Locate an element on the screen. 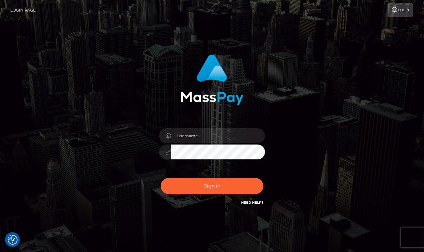 Image resolution: width=424 pixels, height=252 pixels. button: Sign in is located at coordinates (212, 186).